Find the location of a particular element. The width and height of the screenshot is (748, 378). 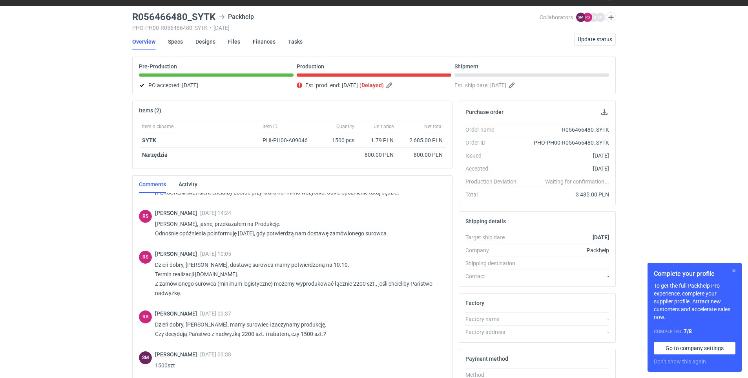

div: 2 685.00 PLN is located at coordinates (421, 140).